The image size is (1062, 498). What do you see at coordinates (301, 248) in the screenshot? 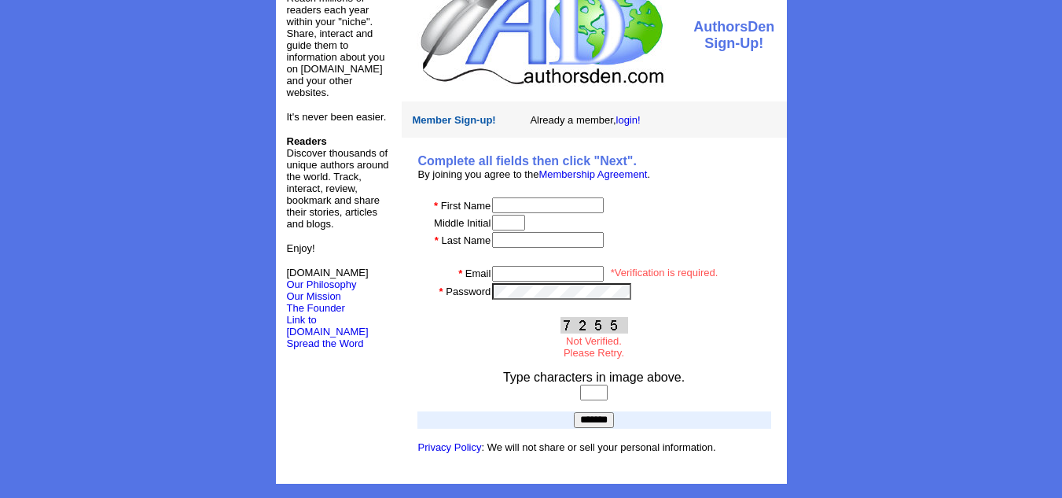
I see `font: Enjoy!` at bounding box center [301, 248].